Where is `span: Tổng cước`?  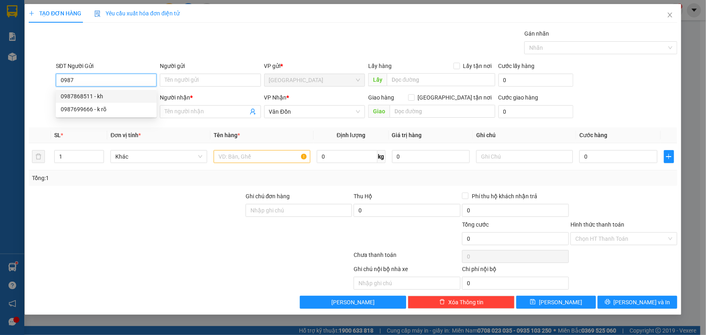
span: Tổng cước is located at coordinates (476, 225).